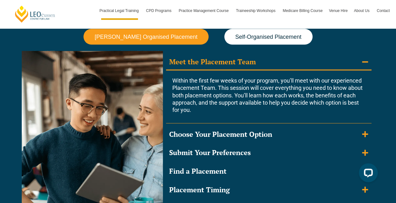 This screenshot has height=203, width=396. I want to click on span: Self-Organised Placement, so click(269, 37).